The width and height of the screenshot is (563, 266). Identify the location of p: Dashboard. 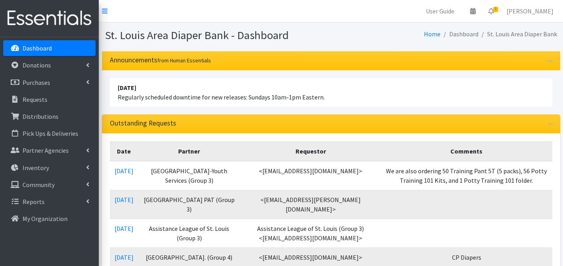
(37, 48).